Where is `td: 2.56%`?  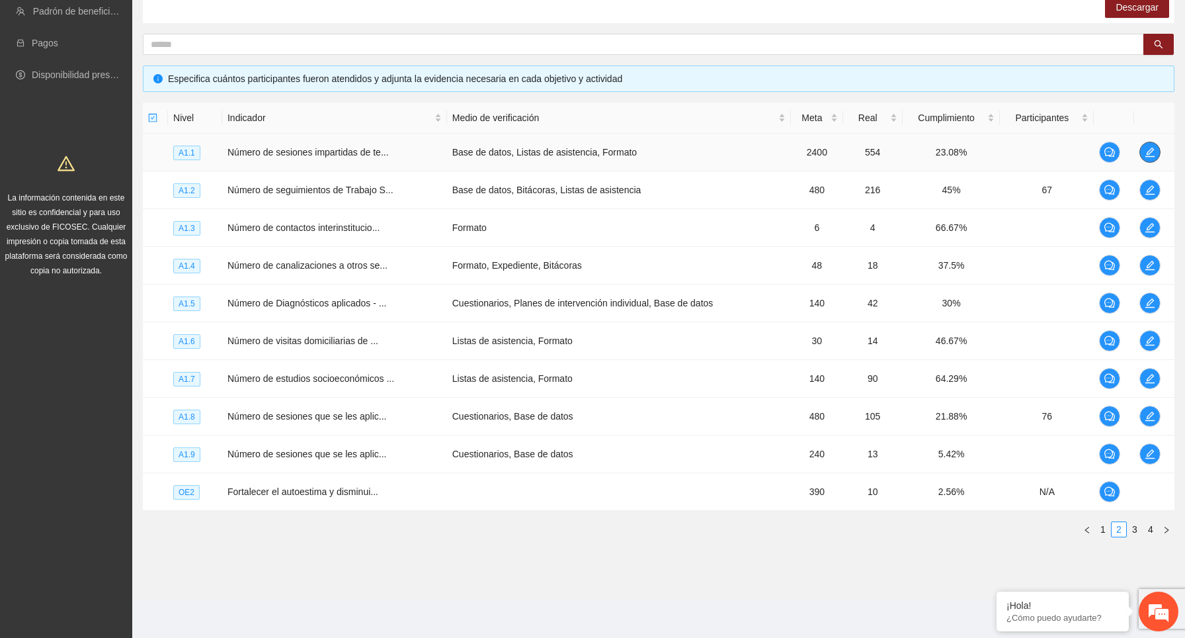
td: 2.56% is located at coordinates (952, 492).